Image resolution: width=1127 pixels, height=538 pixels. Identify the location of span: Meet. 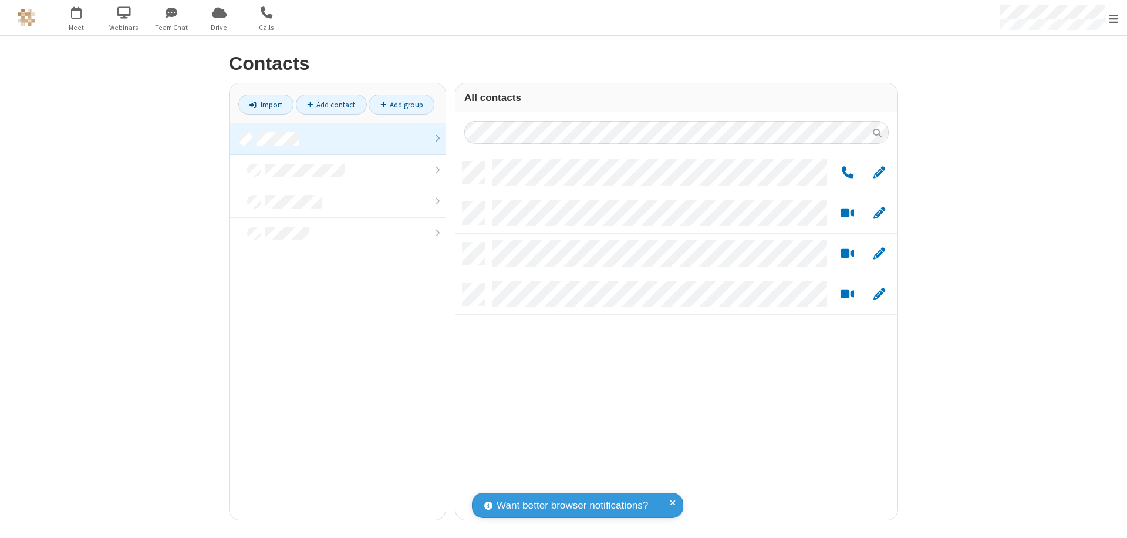
(76, 28).